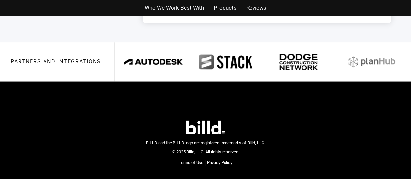 This screenshot has width=411, height=179. I want to click on span: Reviews, so click(256, 8).